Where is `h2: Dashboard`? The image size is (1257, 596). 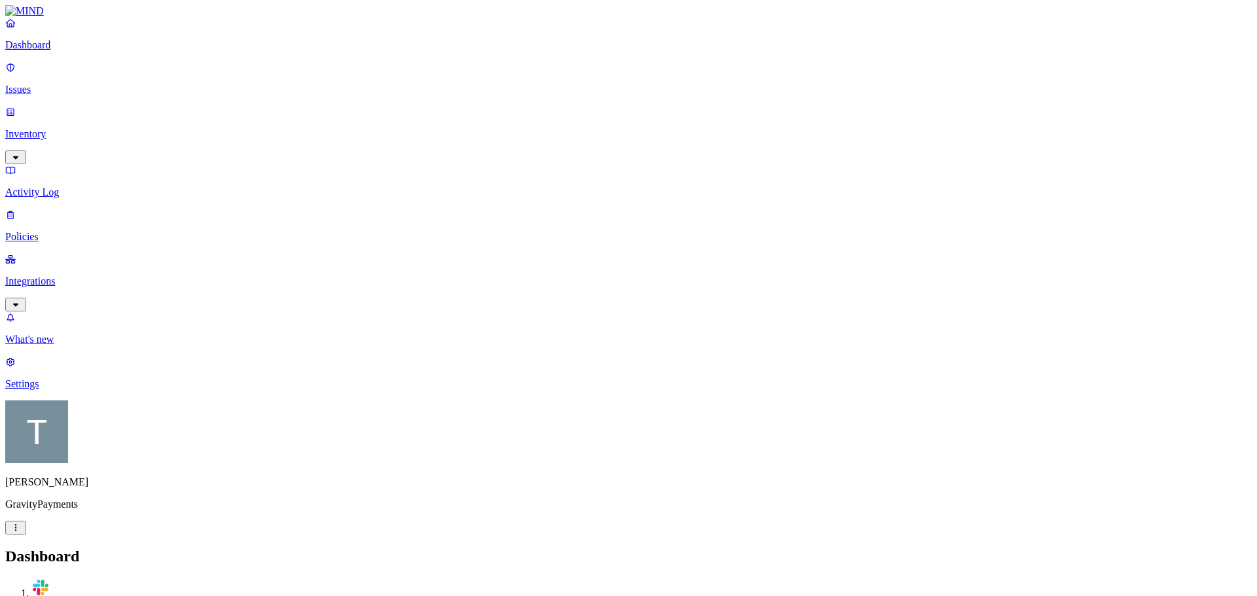 h2: Dashboard is located at coordinates (628, 556).